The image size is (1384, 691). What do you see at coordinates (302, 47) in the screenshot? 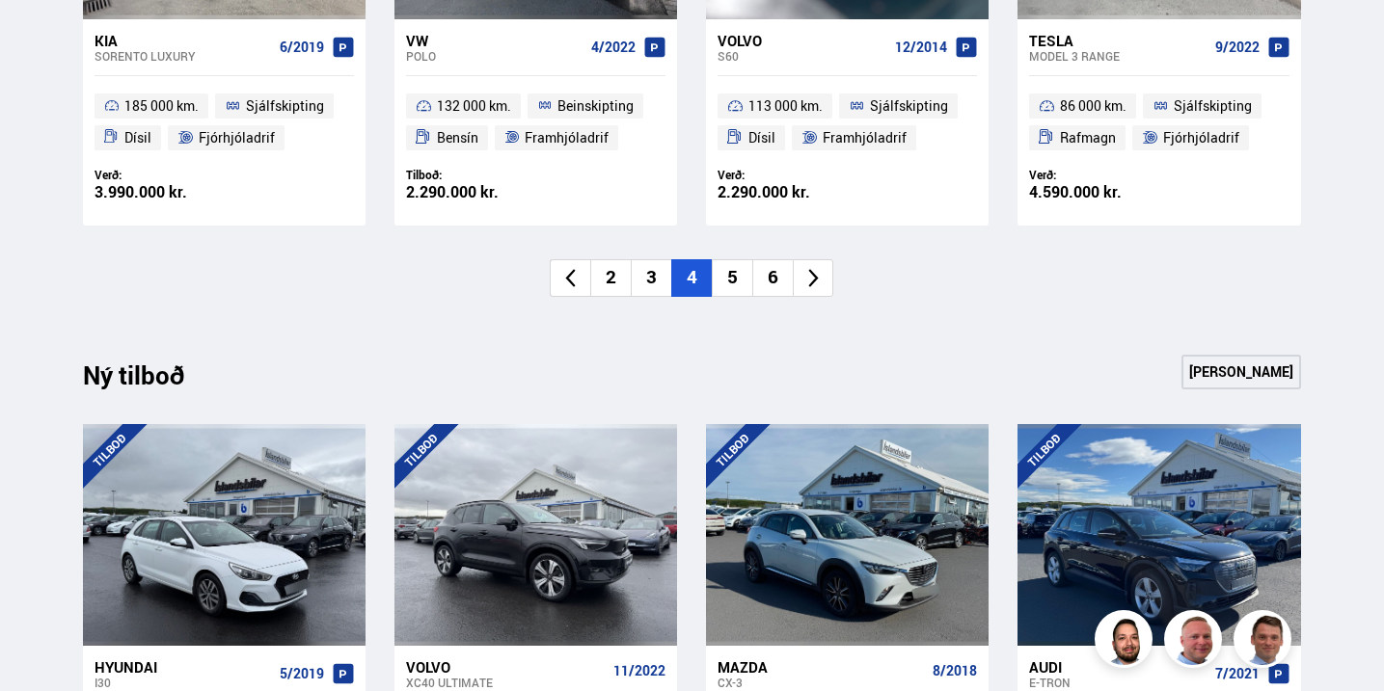
I see `span: 6/2019` at bounding box center [302, 47].